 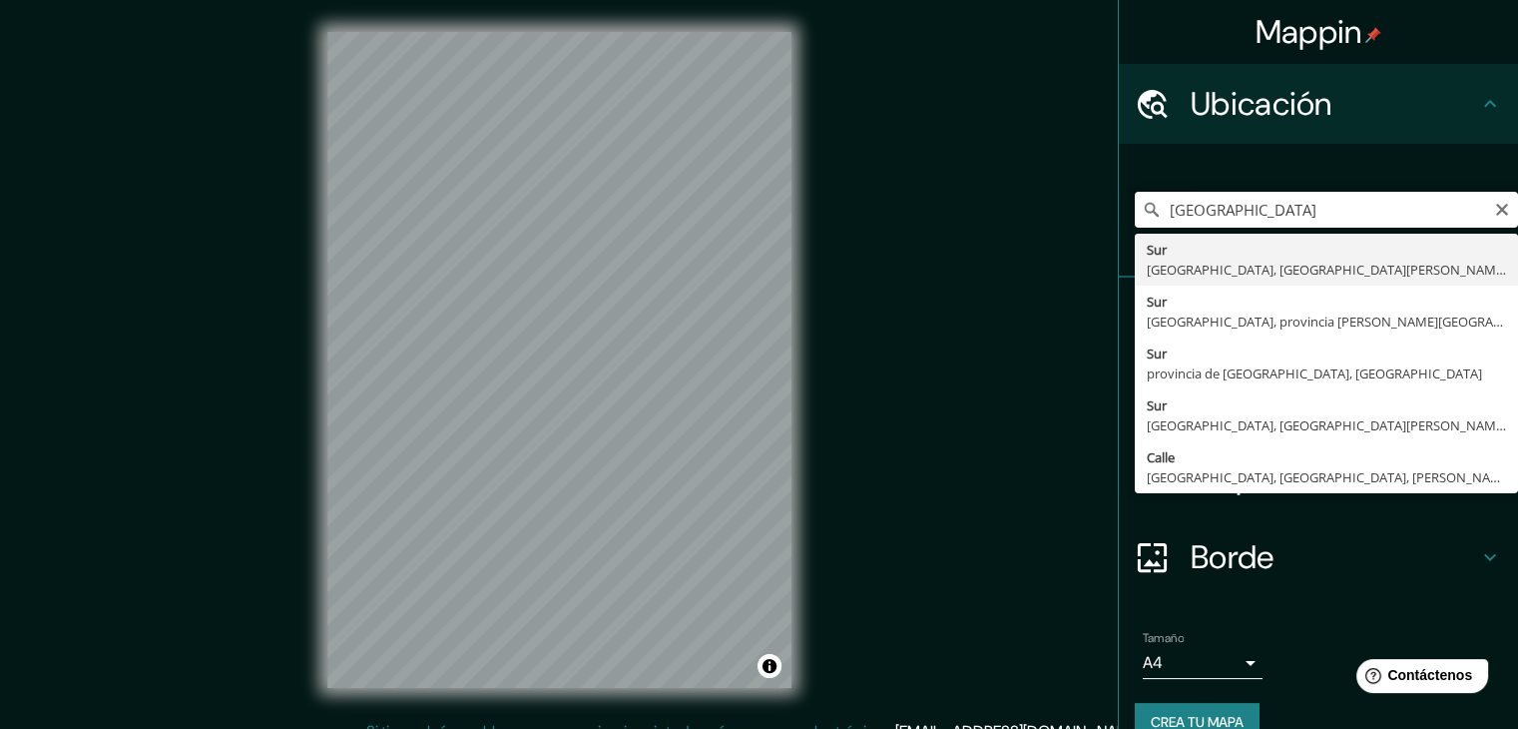 What do you see at coordinates (1161, 457) in the screenshot?
I see `font: Calle` at bounding box center [1161, 457].